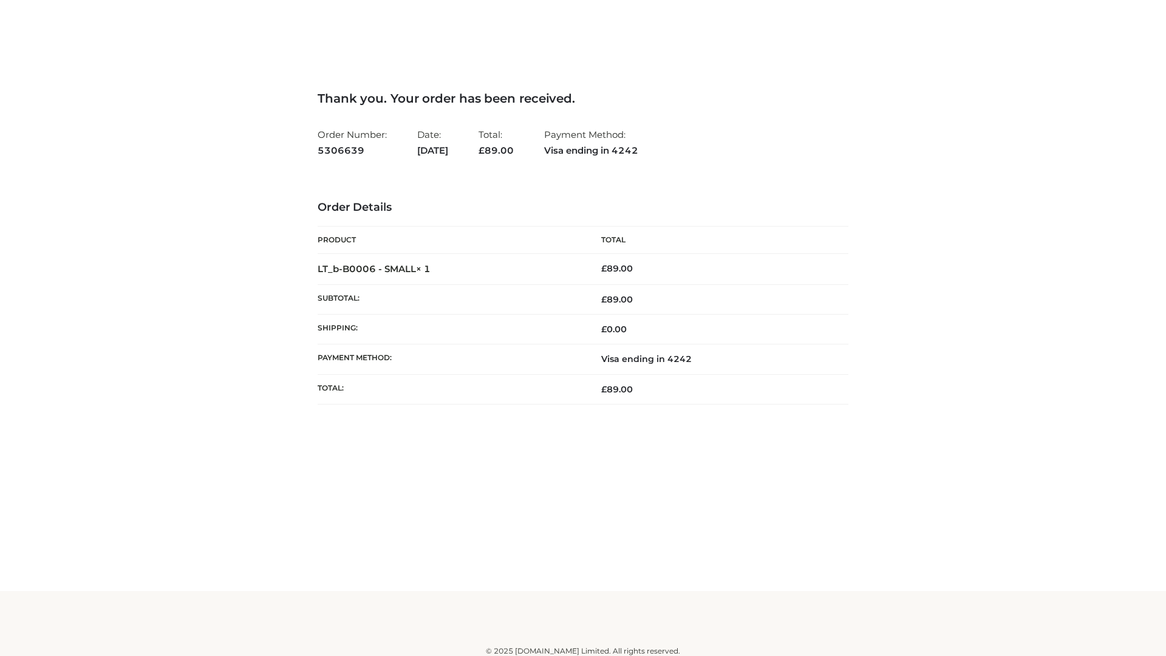  What do you see at coordinates (423, 268) in the screenshot?
I see `strong: × 1` at bounding box center [423, 268].